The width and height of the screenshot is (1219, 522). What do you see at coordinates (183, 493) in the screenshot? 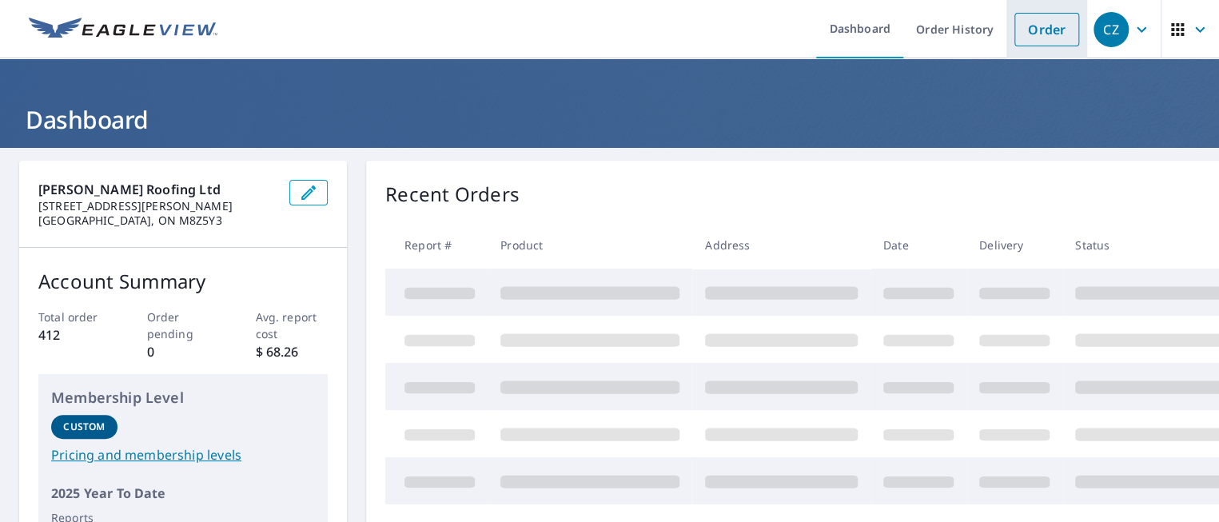
I see `p: 2025 Year To Date` at bounding box center [183, 493].